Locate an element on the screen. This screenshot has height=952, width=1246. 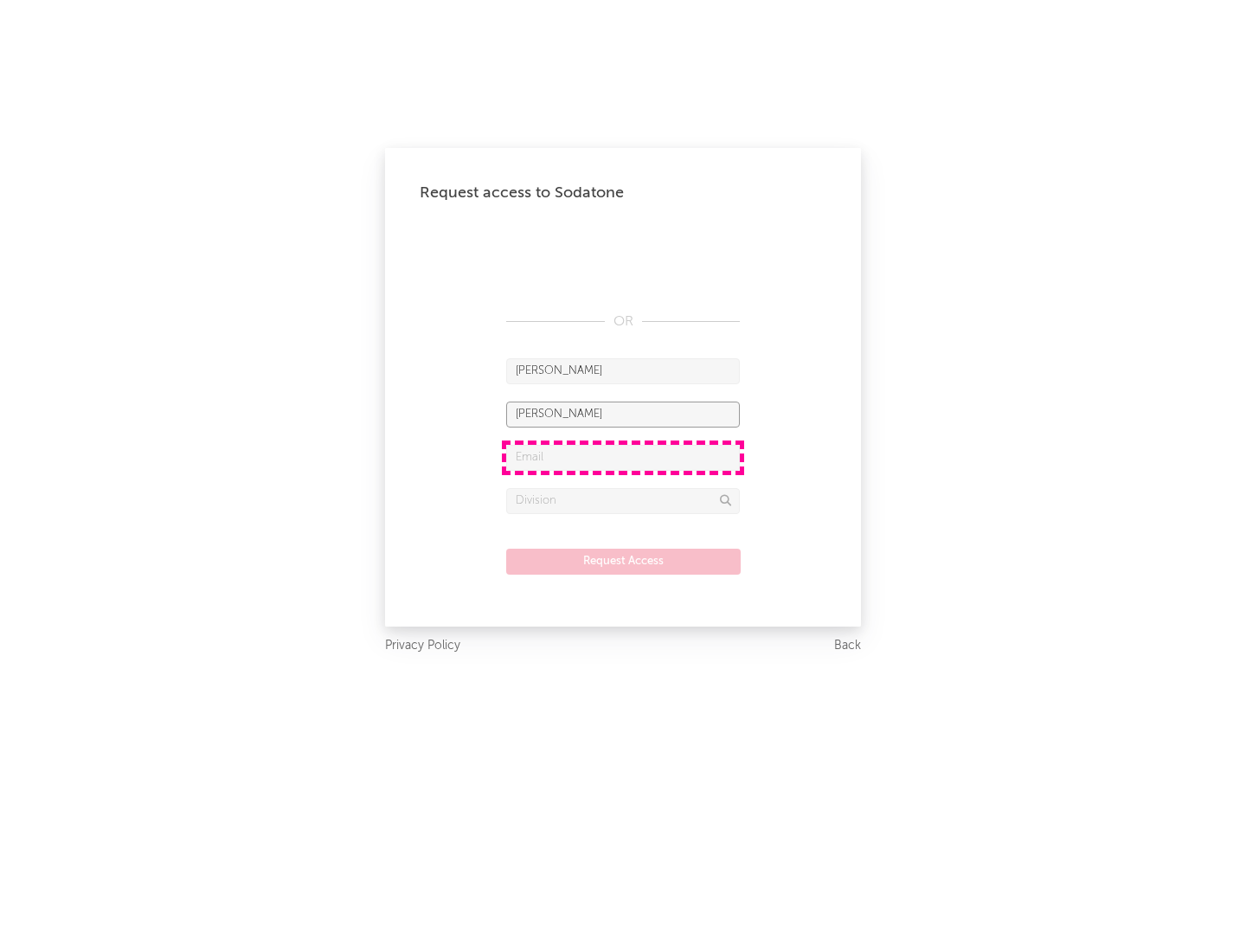
input: Email is located at coordinates (623, 458).